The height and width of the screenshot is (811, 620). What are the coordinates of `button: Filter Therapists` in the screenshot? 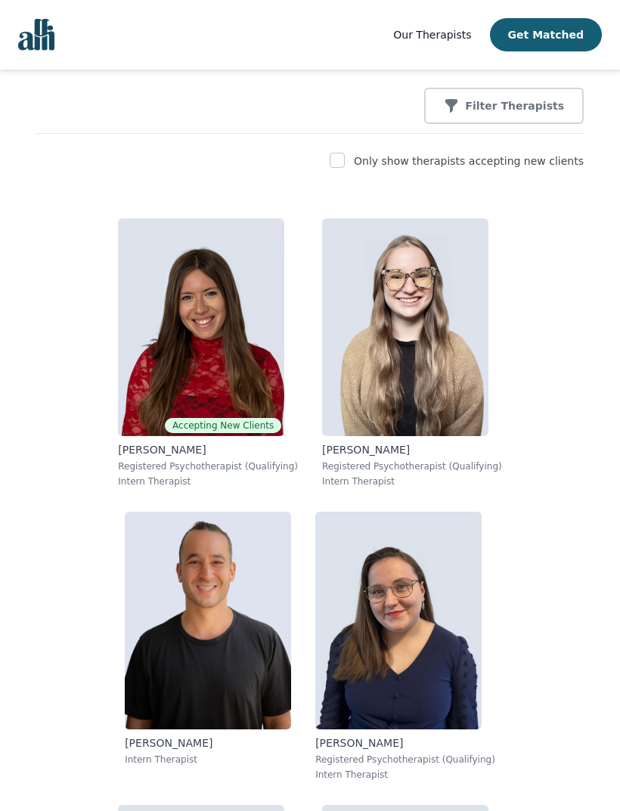 It's located at (503, 106).